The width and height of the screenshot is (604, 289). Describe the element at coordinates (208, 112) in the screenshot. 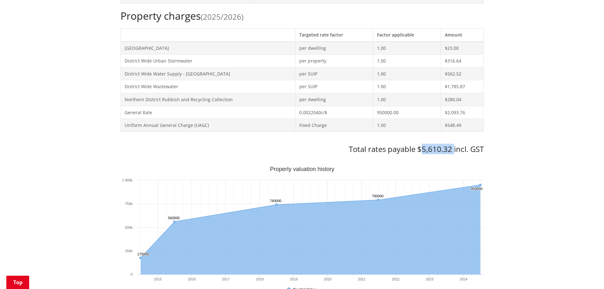

I see `td: General Rate` at that location.